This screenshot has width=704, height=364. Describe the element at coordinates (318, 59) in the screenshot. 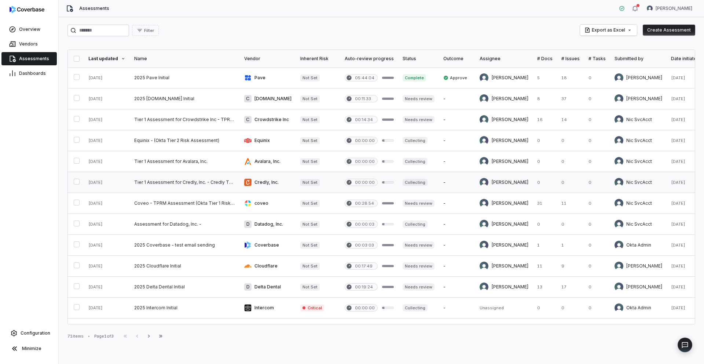

I see `div: Inherent Risk` at that location.